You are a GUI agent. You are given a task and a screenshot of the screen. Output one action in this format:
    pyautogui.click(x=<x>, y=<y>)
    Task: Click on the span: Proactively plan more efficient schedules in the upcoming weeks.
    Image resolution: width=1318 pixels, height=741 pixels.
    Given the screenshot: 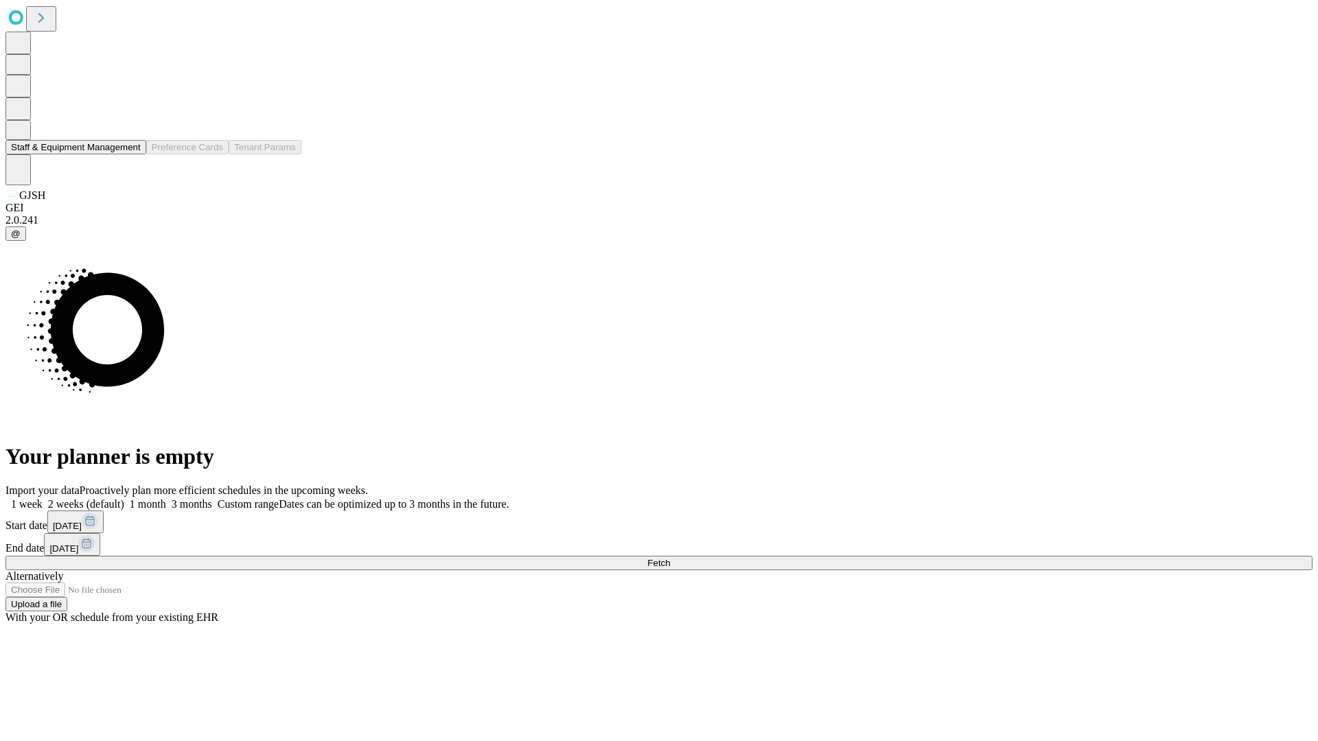 What is the action you would take?
    pyautogui.click(x=224, y=490)
    